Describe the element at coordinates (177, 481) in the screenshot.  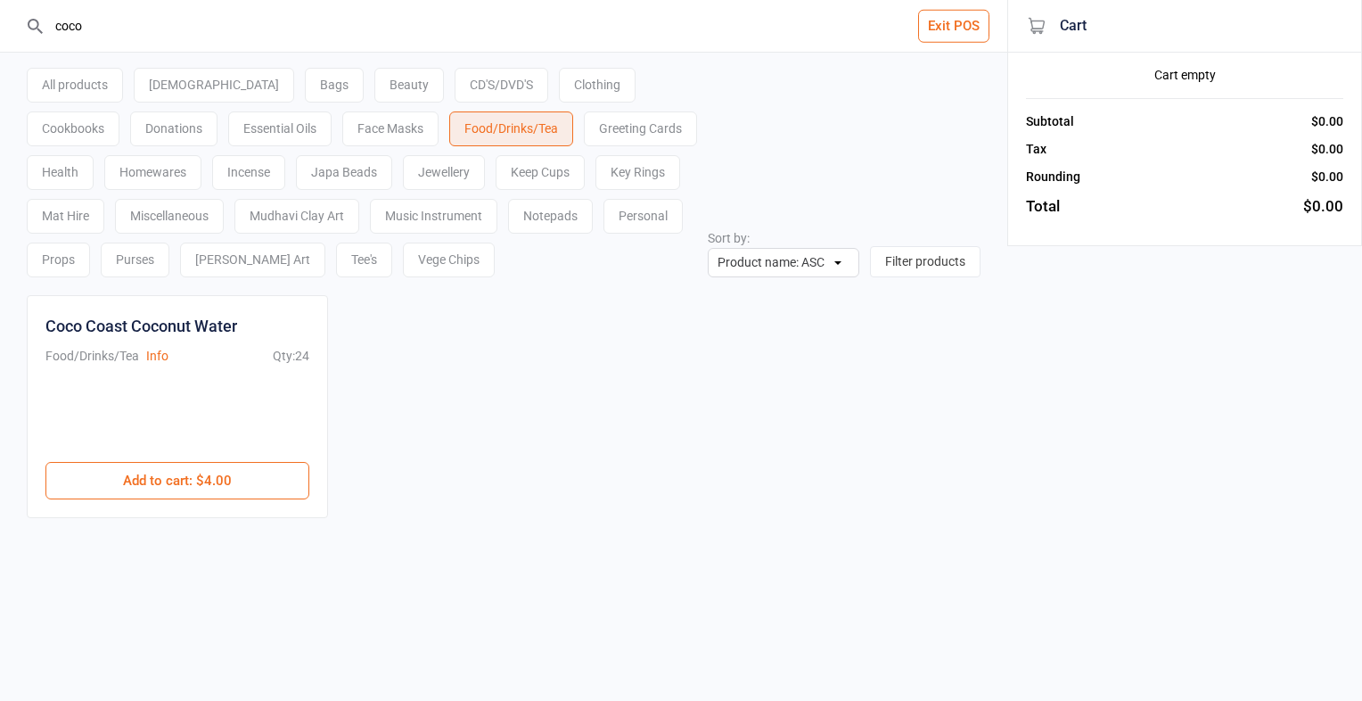
I see `button: Add to cart: $4.00` at that location.